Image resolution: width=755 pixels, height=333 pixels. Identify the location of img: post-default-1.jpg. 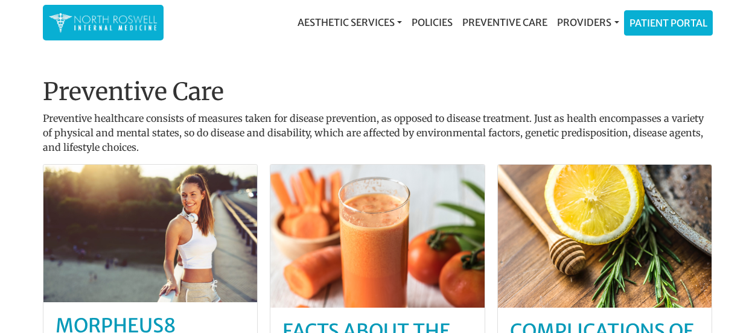
(377, 236).